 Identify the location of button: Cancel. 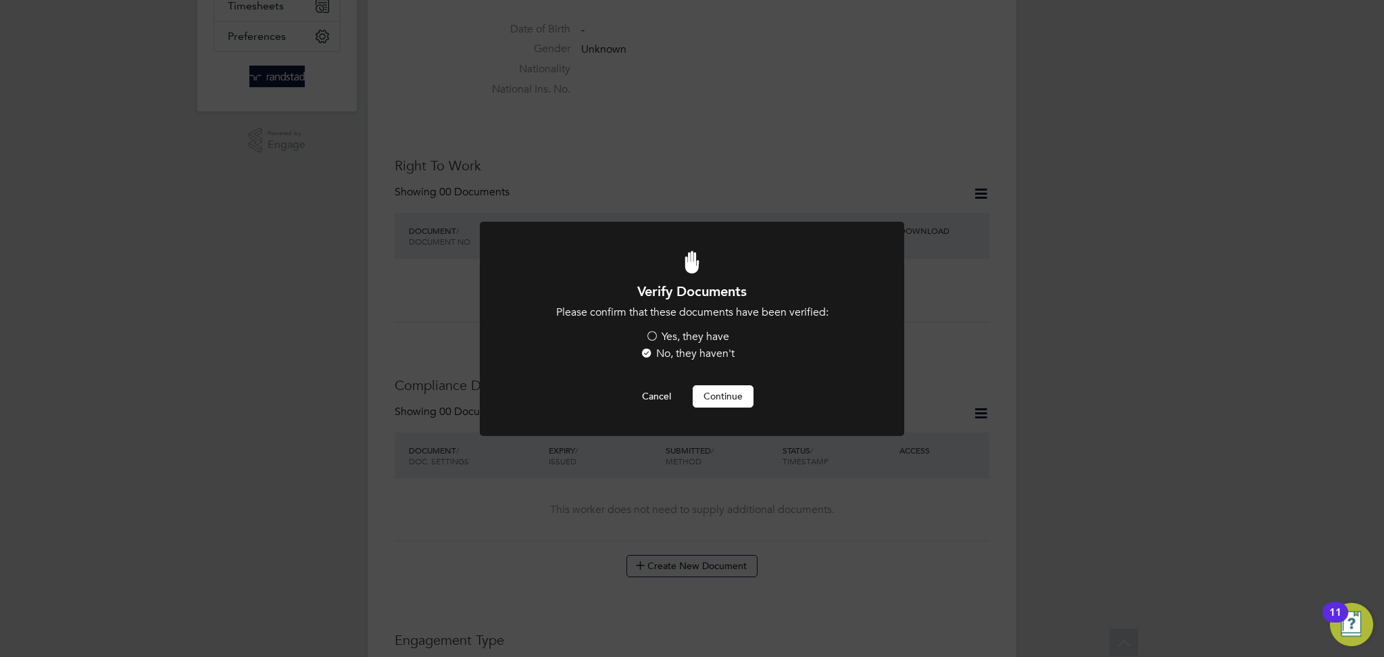
(656, 396).